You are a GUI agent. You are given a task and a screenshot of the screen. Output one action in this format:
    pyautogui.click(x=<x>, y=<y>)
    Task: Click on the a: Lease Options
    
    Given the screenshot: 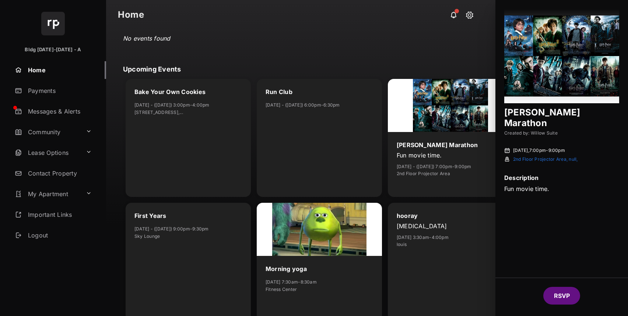 What is the action you would take?
    pyautogui.click(x=47, y=153)
    